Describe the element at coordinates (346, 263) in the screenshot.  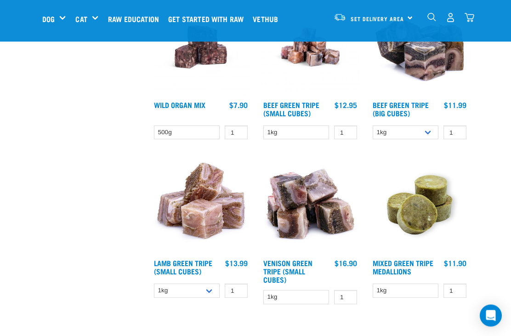
I see `div: $16.90` at that location.